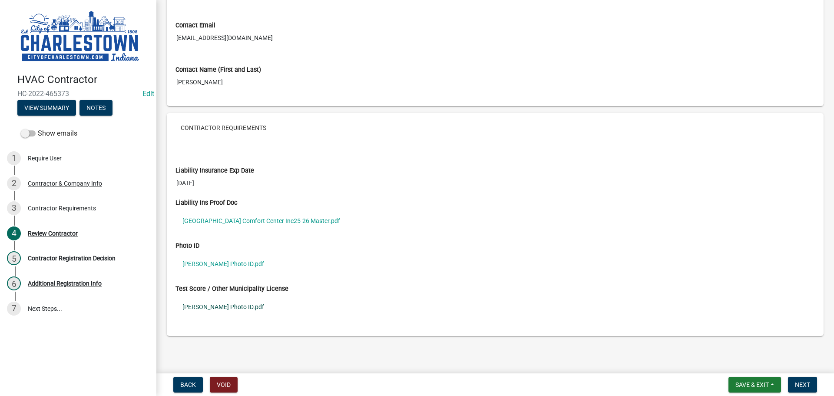 The image size is (834, 396). What do you see at coordinates (96, 108) in the screenshot?
I see `button: Notes` at bounding box center [96, 108].